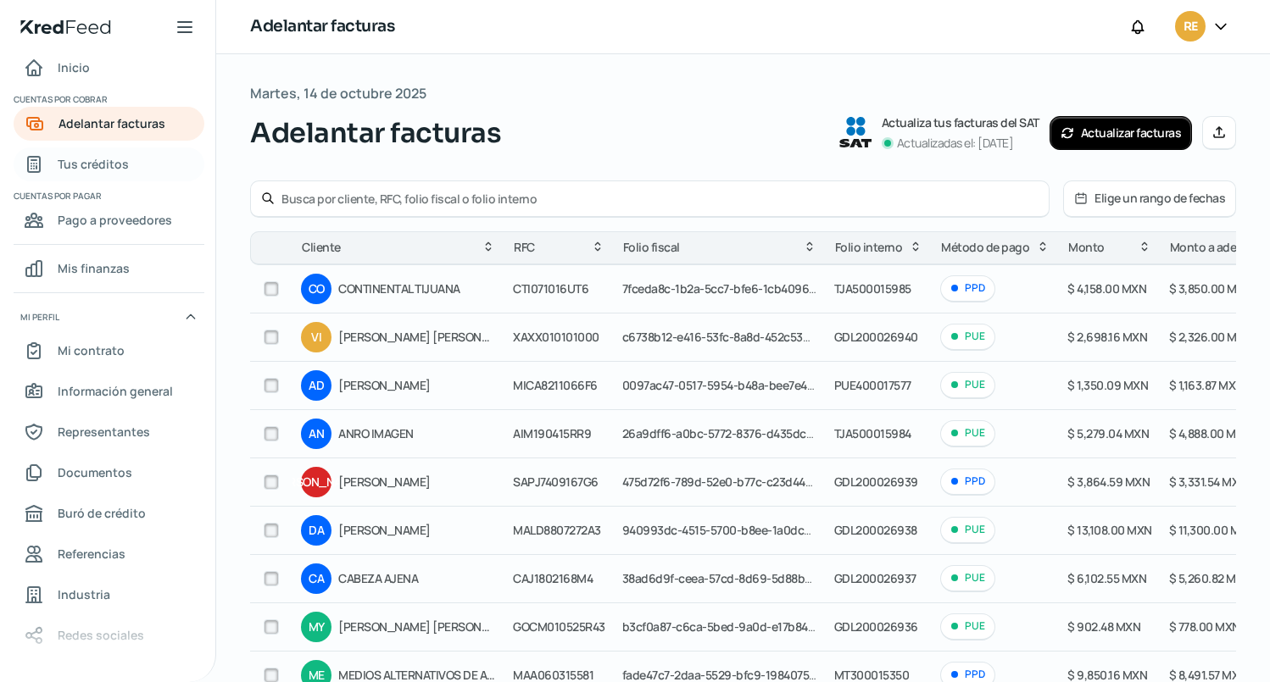 Image resolution: width=1270 pixels, height=682 pixels. Describe the element at coordinates (108, 220) in the screenshot. I see `a: Pago a proveedores` at that location.